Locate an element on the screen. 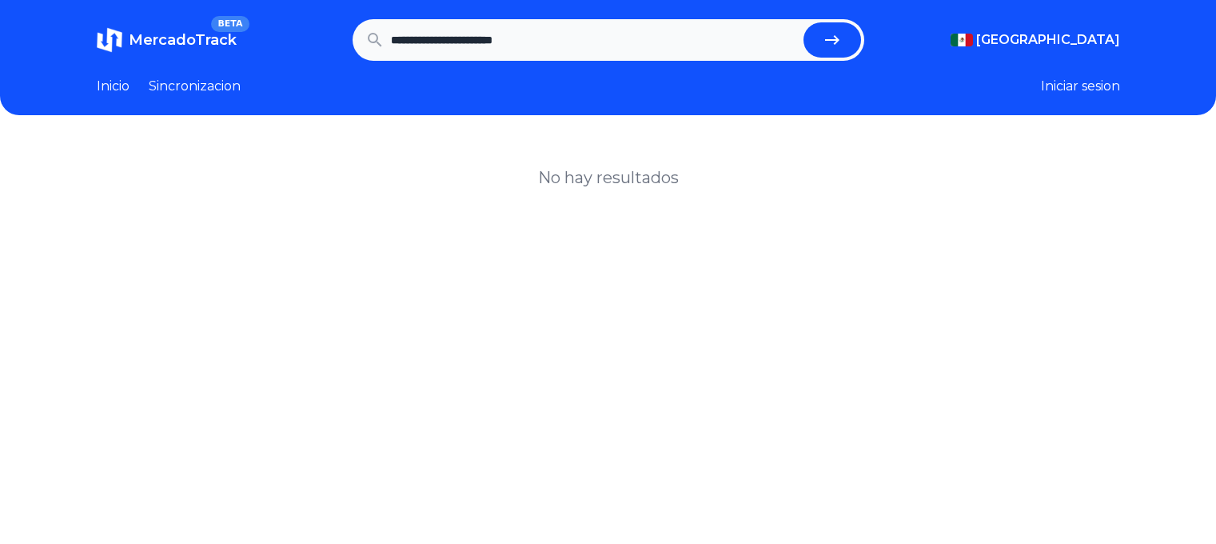  h1: No hay resultados is located at coordinates (608, 177).